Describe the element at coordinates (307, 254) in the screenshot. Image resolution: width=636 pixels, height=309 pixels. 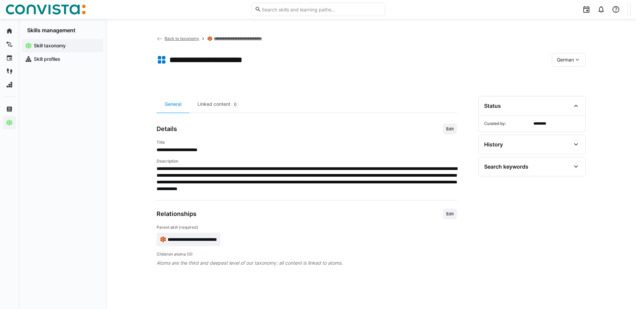
I see `h4: Children atoms (0)` at that location.